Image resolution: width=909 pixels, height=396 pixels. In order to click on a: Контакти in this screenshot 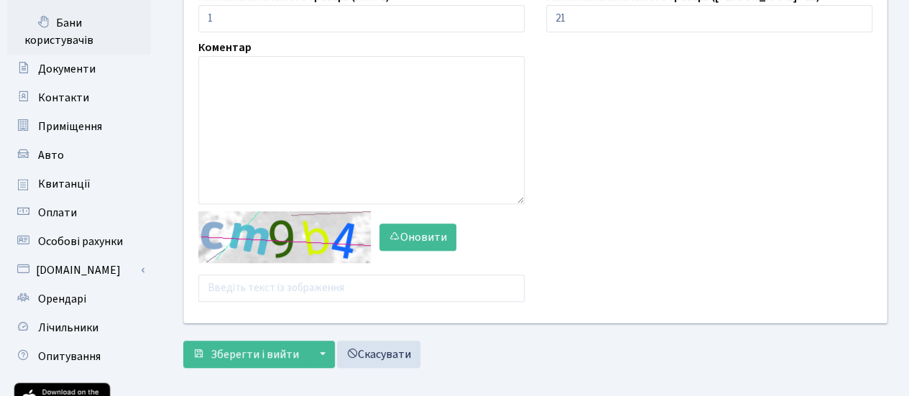, I will do `click(79, 98)`.